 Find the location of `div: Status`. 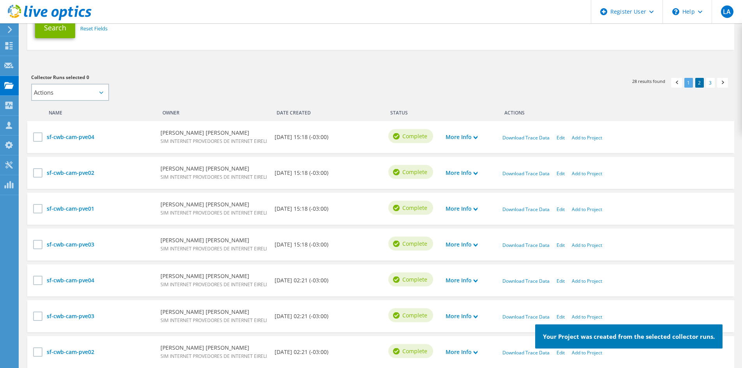

div: Status is located at coordinates (413, 111).